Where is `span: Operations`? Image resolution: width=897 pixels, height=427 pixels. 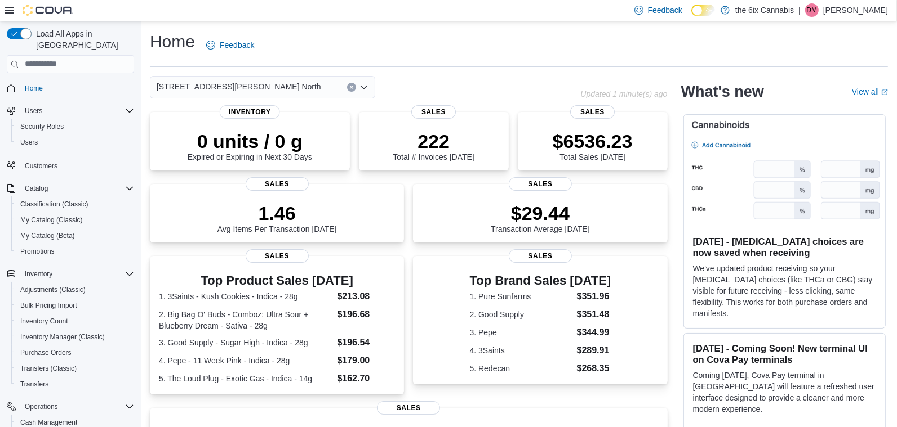 span: Operations is located at coordinates (77, 407).